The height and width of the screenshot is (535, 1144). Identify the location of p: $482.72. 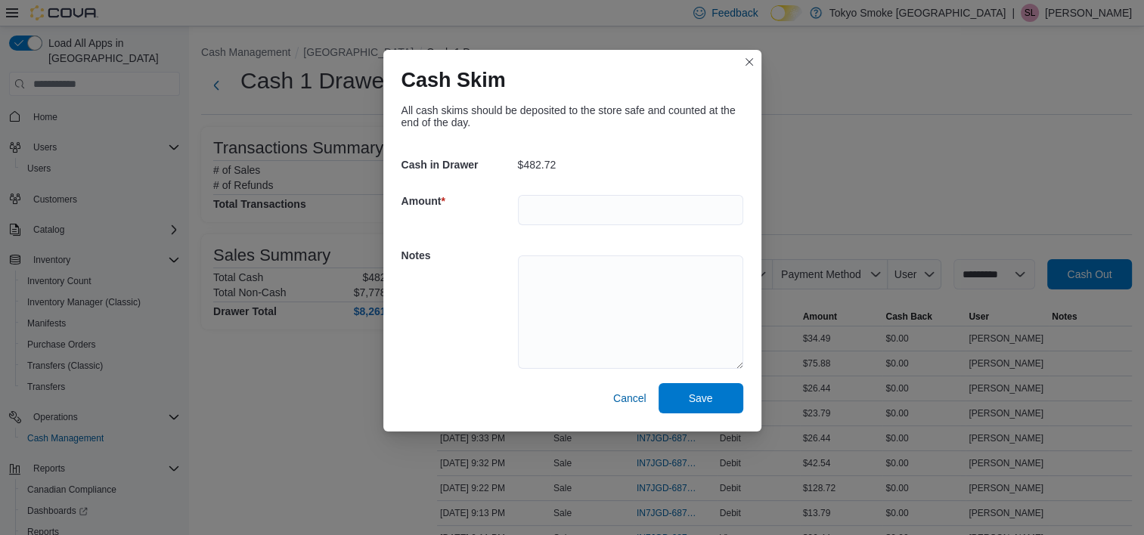
(537, 165).